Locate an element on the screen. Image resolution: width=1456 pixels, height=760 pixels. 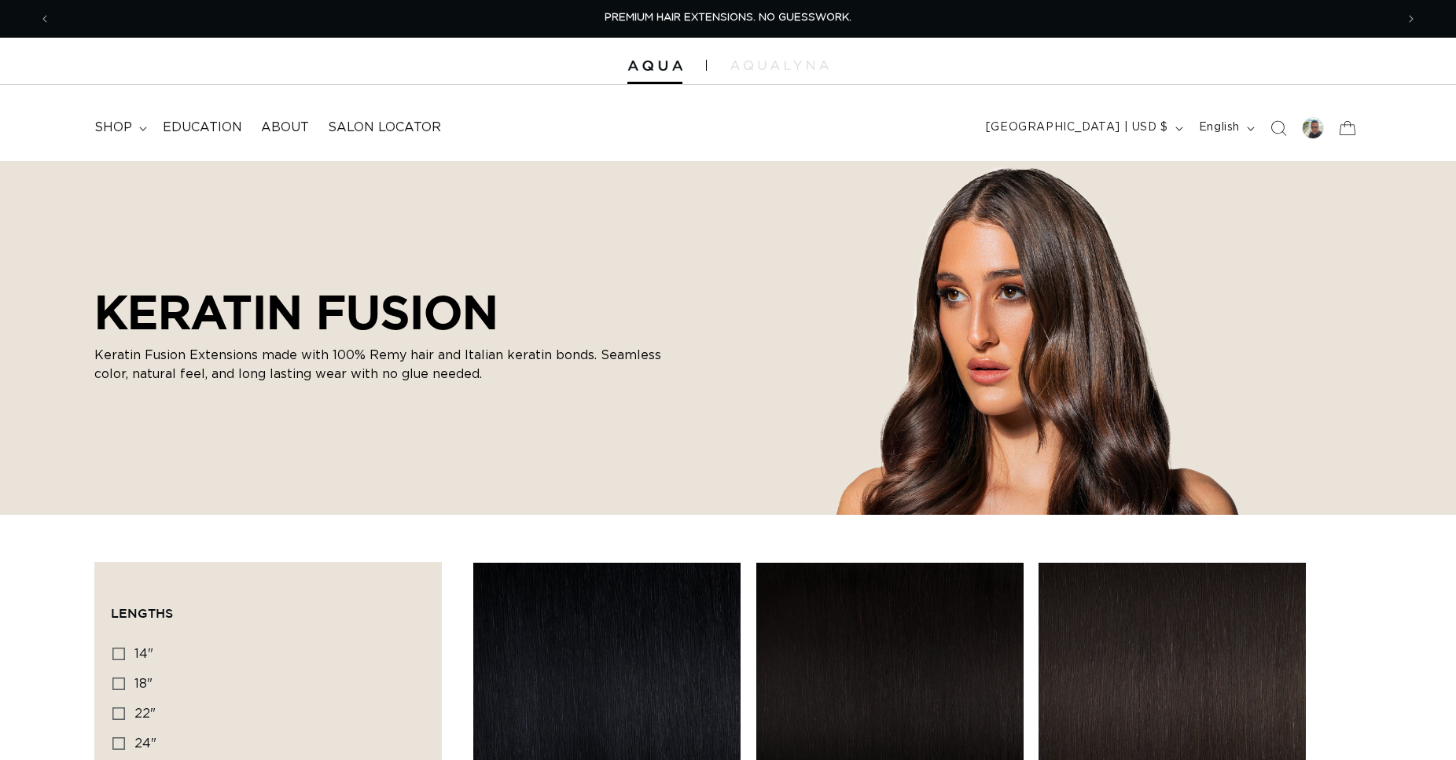
span: 14" is located at coordinates (144, 654).